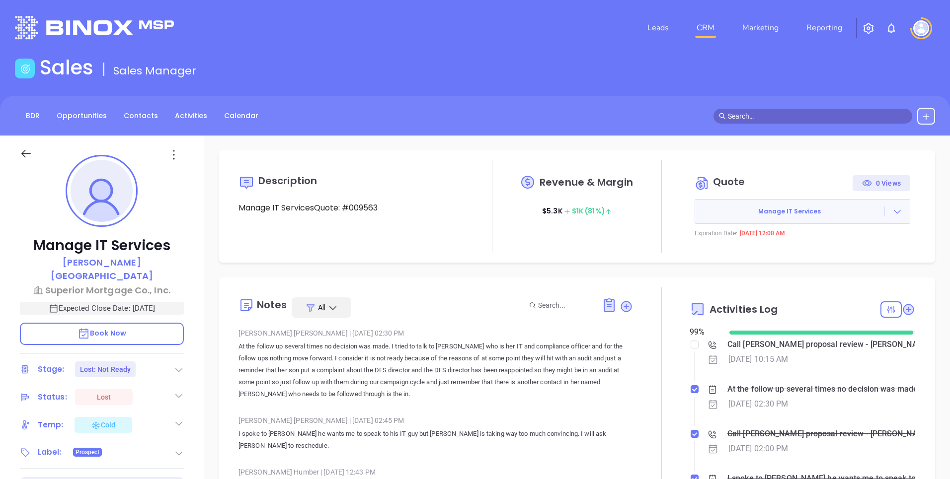 The width and height of the screenshot is (950, 479). Describe the element at coordinates (802, 212) in the screenshot. I see `button: Manage IT Services` at that location.